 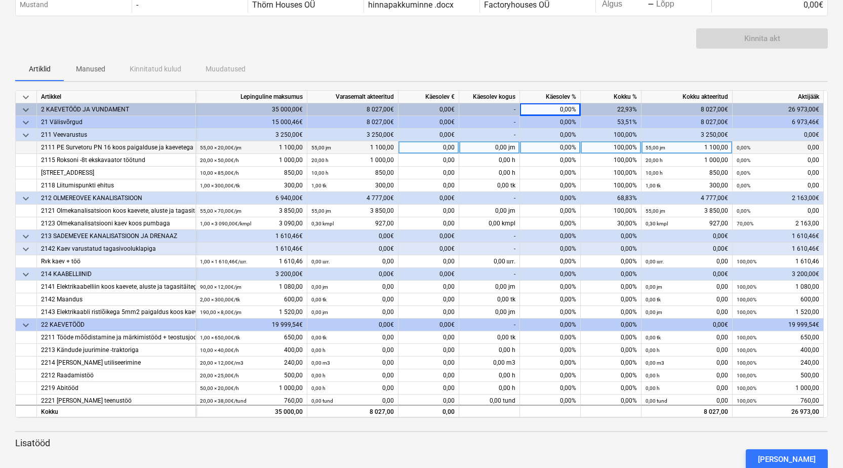 I want to click on div: 3 090,00, so click(x=251, y=223).